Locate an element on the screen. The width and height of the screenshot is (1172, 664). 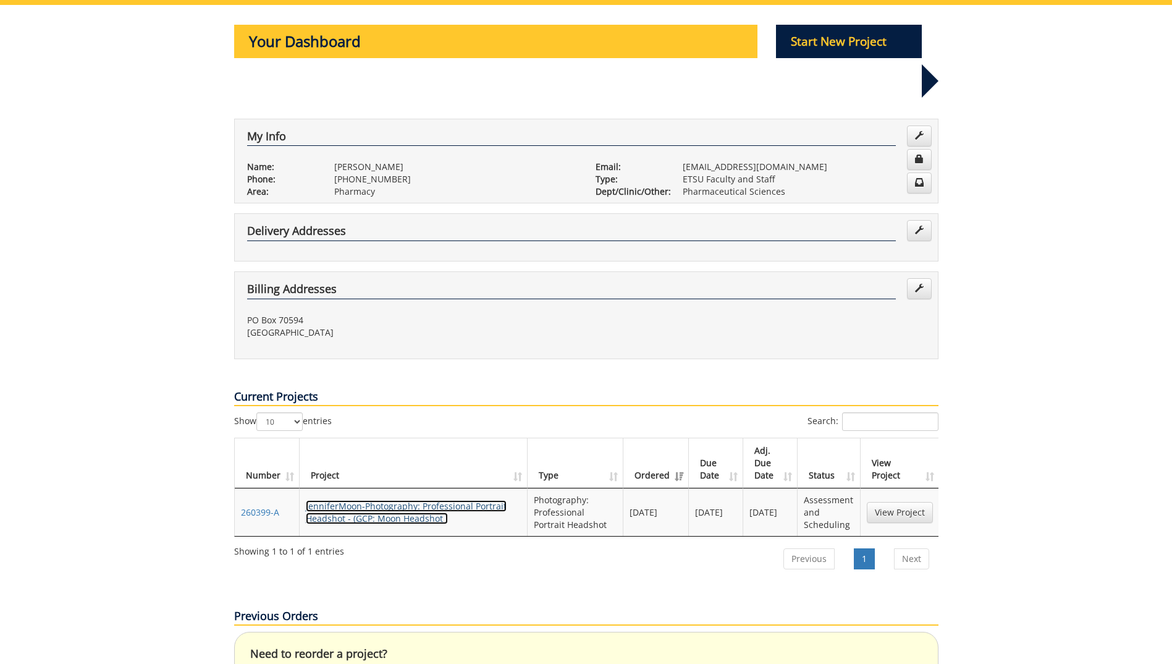
label: Show entries is located at coordinates (283, 421).